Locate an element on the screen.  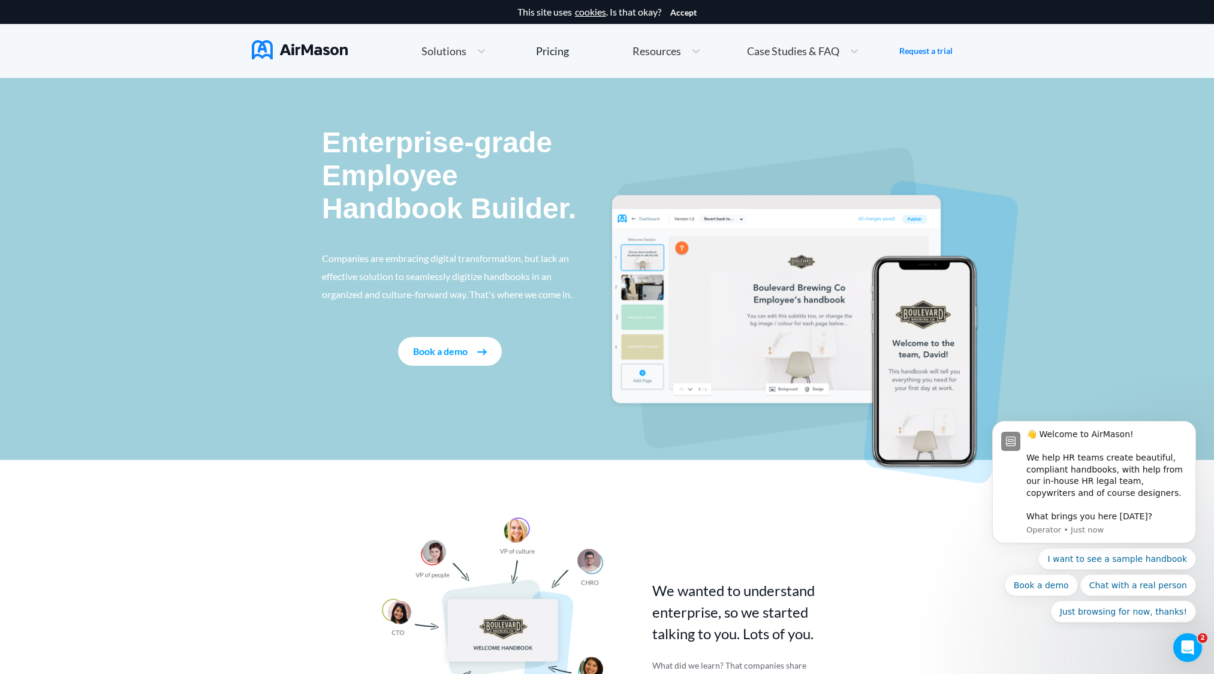
div: Pricing is located at coordinates (552, 51).